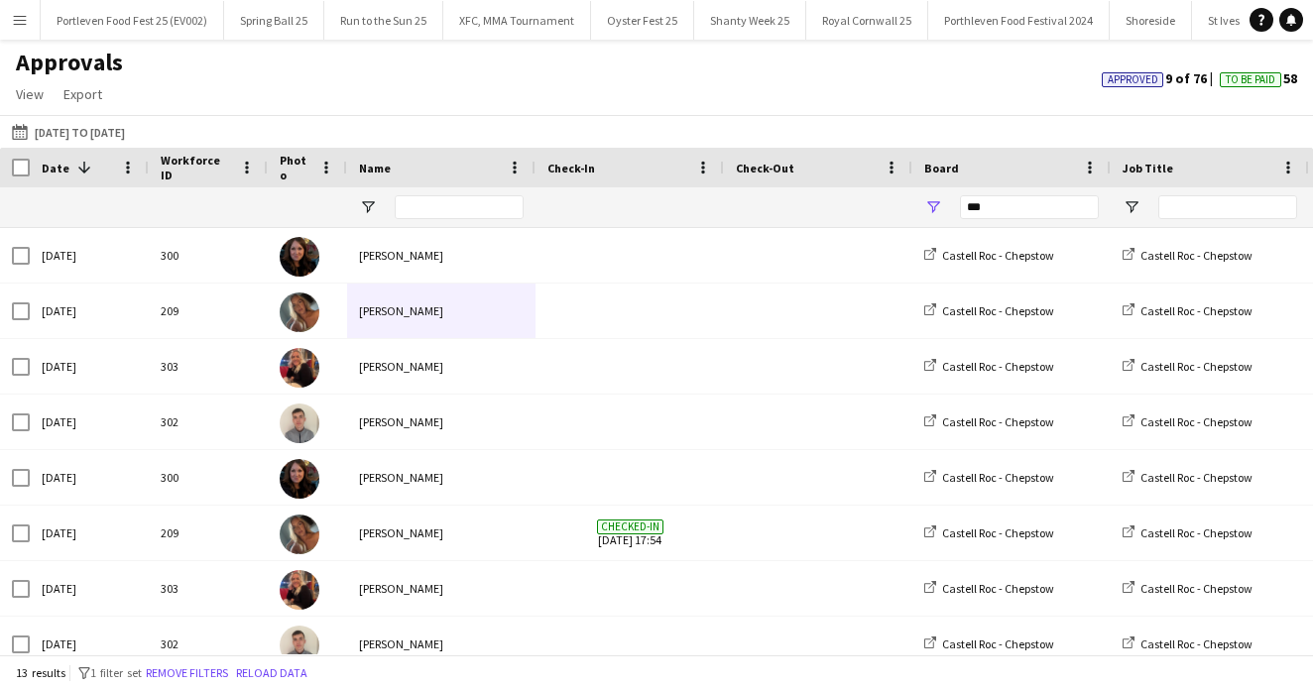 This screenshot has width=1313, height=689. Describe the element at coordinates (295, 168) in the screenshot. I see `span: Photo` at that location.